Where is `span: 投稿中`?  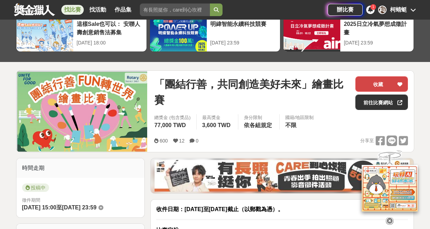
span: 投稿中 is located at coordinates (35, 188).